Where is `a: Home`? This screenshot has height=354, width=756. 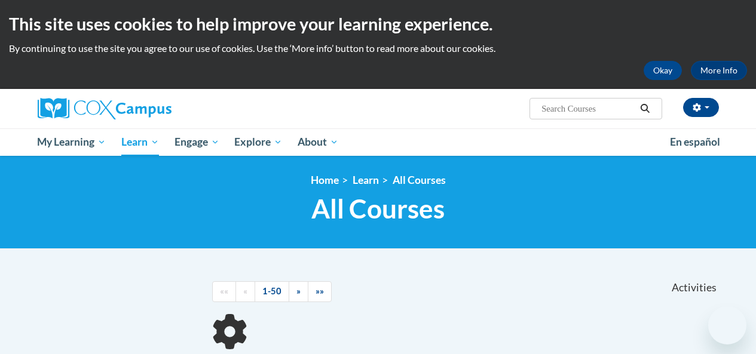 a: Home is located at coordinates (324, 180).